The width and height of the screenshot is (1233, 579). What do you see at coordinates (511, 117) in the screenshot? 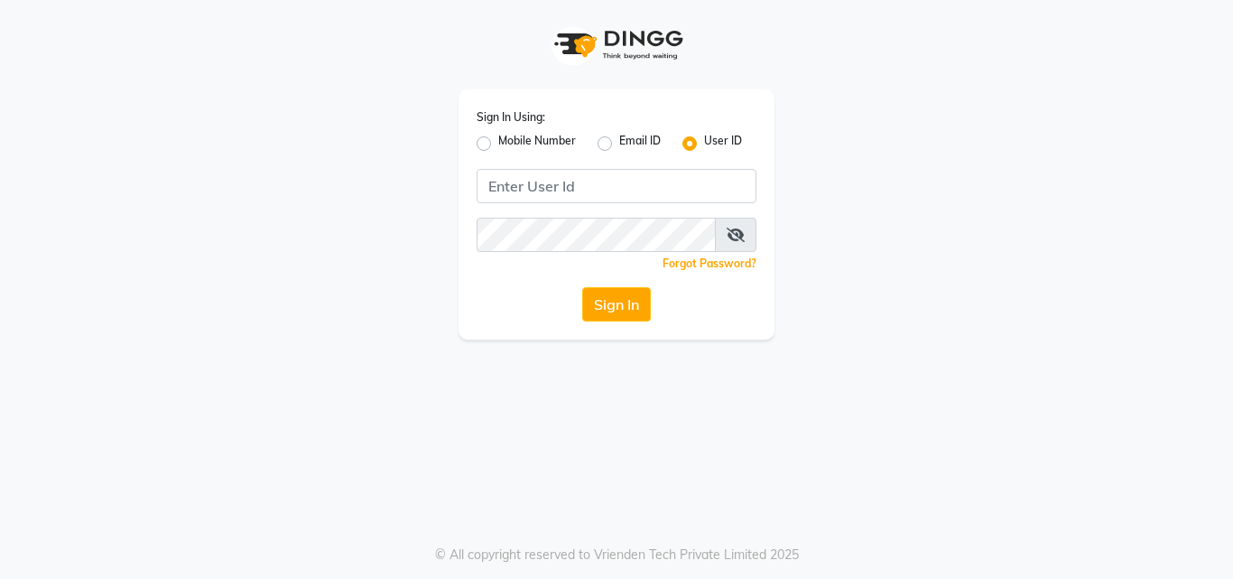
I see `label: Sign In Using:` at bounding box center [511, 117].